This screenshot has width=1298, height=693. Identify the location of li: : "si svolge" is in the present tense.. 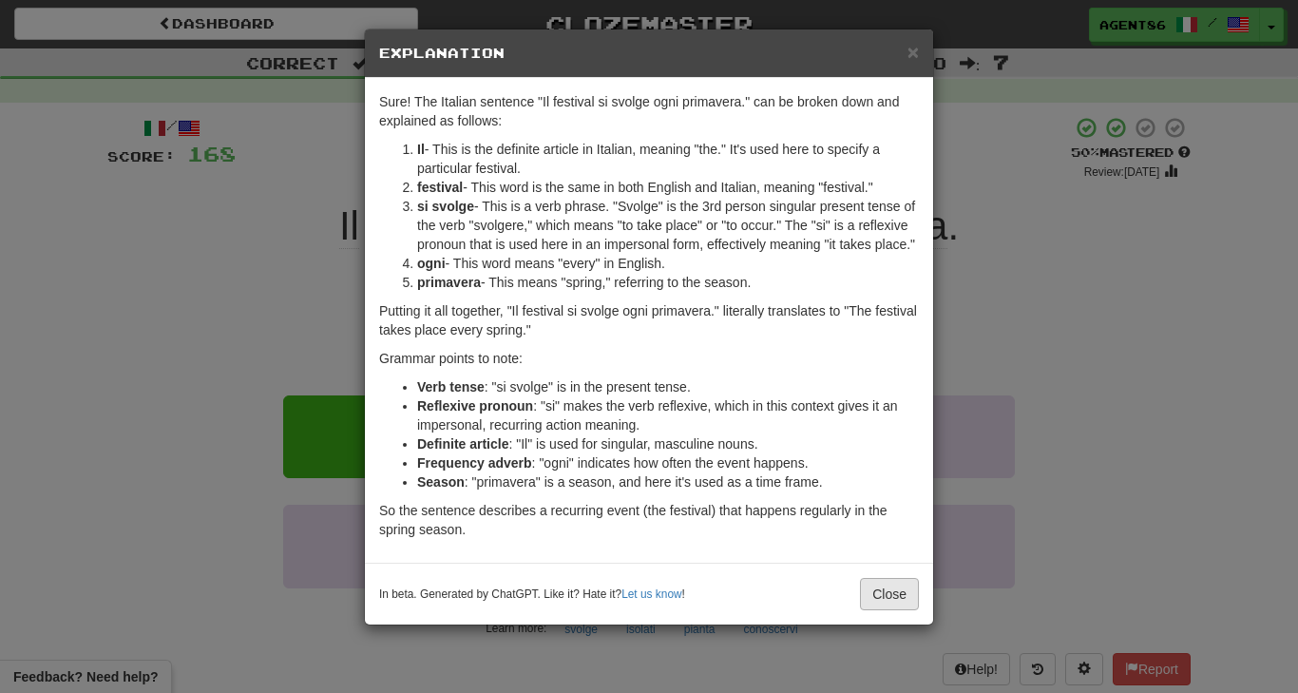
(668, 387).